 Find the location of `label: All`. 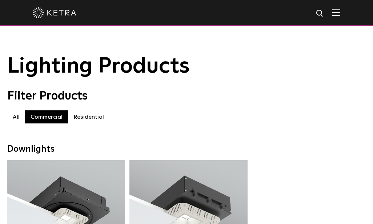

label: All is located at coordinates (16, 117).